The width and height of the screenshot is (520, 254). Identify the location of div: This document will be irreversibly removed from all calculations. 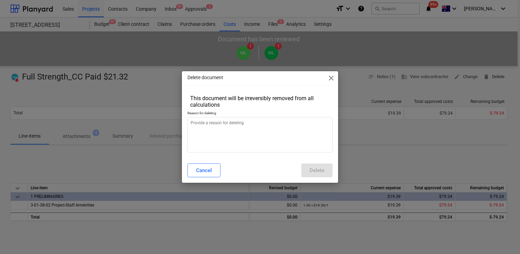
(260, 102).